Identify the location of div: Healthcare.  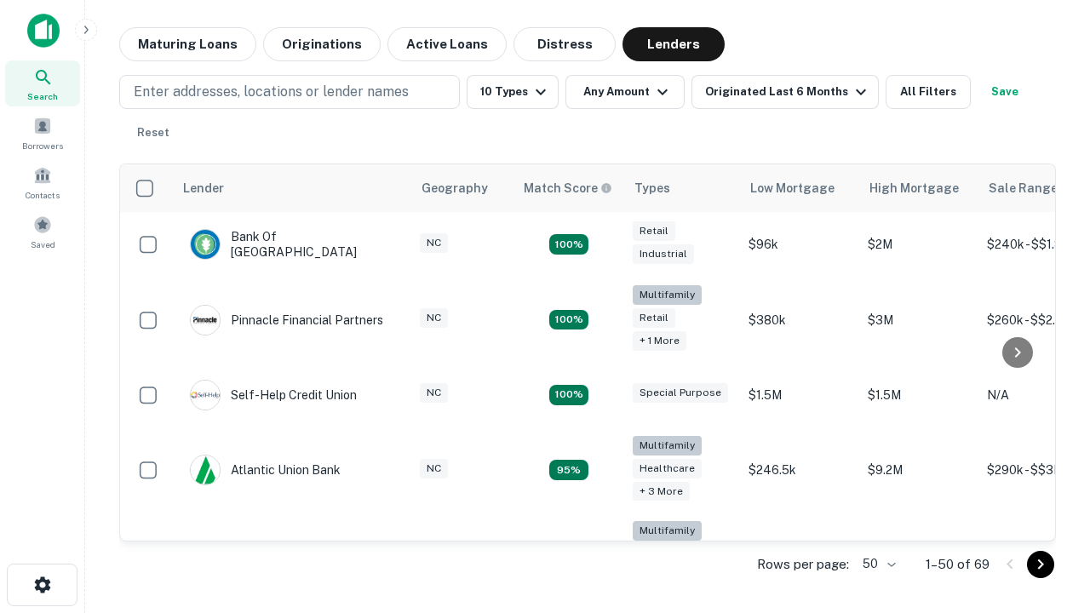
(667, 468).